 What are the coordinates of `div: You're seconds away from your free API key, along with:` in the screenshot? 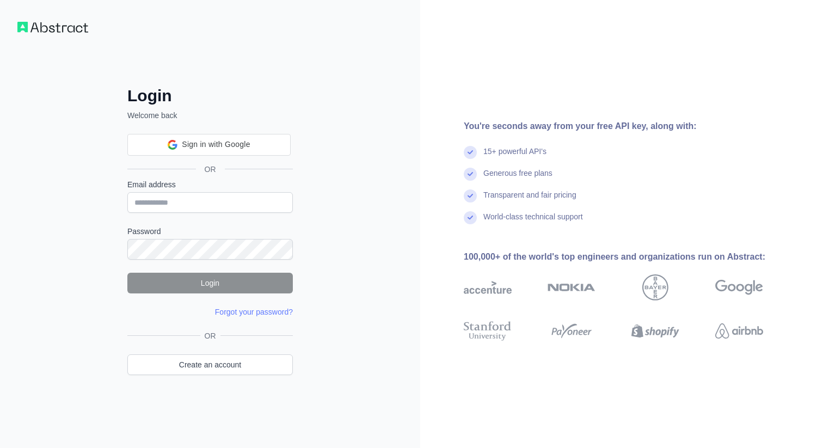 It's located at (631, 126).